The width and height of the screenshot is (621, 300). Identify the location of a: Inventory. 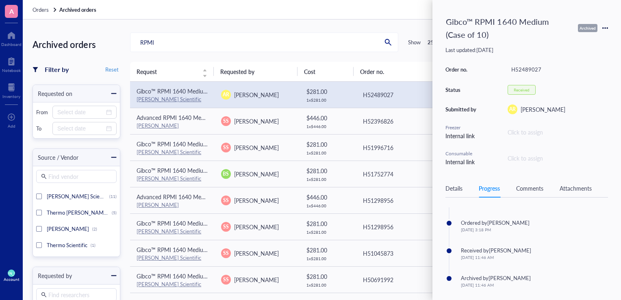
(11, 90).